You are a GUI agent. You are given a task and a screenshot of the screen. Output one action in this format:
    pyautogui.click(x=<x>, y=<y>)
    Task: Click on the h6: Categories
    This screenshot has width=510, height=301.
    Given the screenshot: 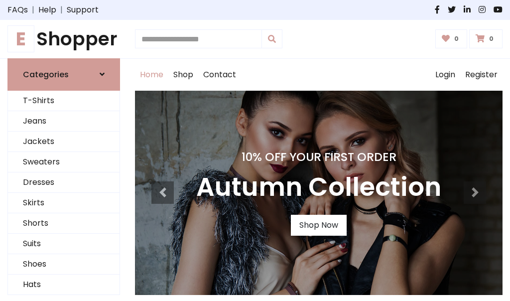 What is the action you would take?
    pyautogui.click(x=46, y=74)
    